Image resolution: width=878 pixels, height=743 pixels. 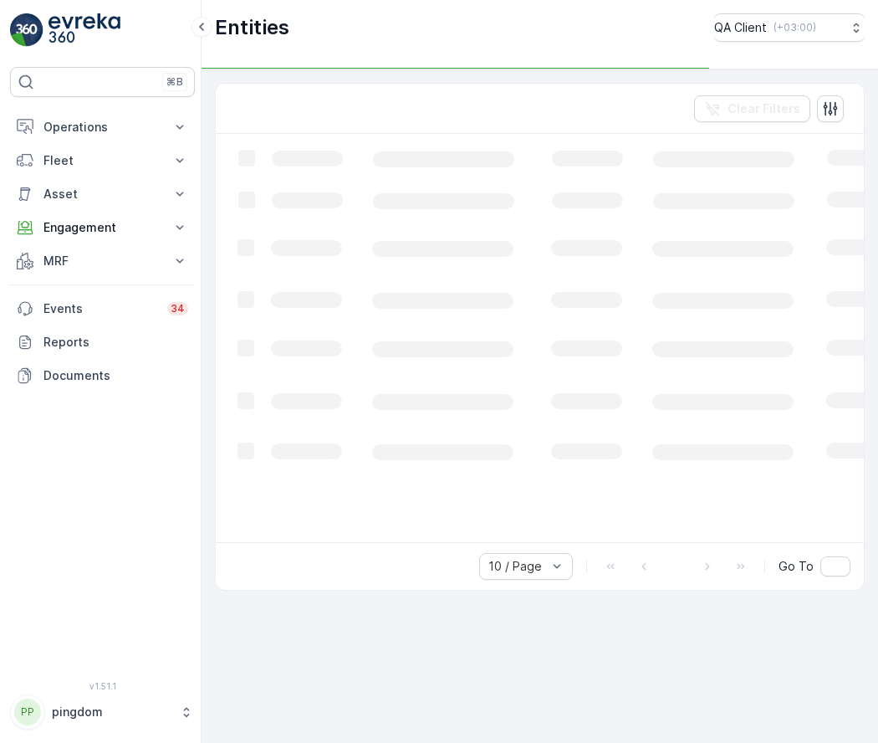 I want to click on p: Asset, so click(x=102, y=194).